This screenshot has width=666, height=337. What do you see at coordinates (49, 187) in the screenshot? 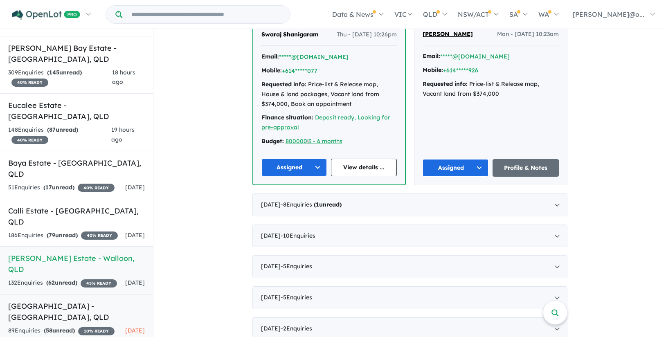
I see `span: 17` at bounding box center [49, 187].